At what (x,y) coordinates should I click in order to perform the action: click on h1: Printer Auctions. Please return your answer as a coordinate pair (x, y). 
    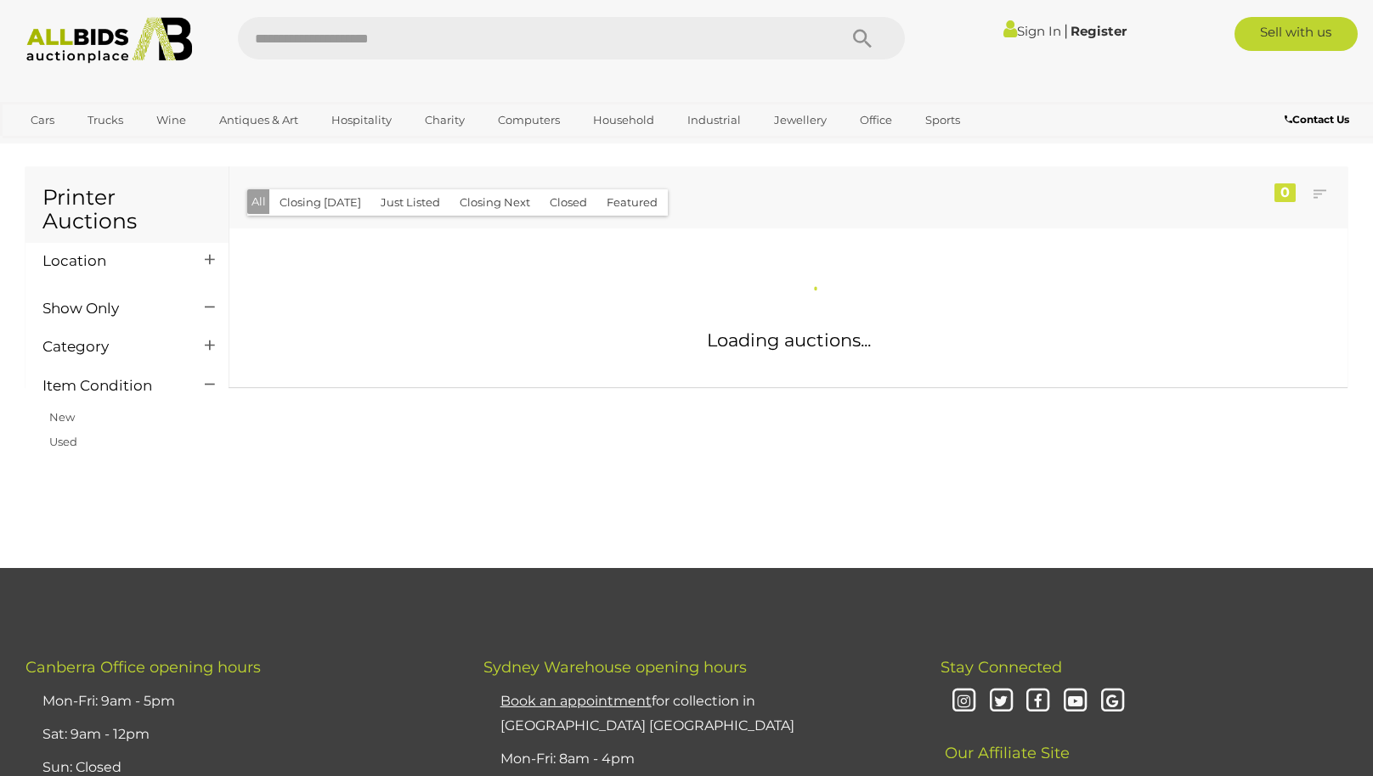
    Looking at the image, I should click on (127, 209).